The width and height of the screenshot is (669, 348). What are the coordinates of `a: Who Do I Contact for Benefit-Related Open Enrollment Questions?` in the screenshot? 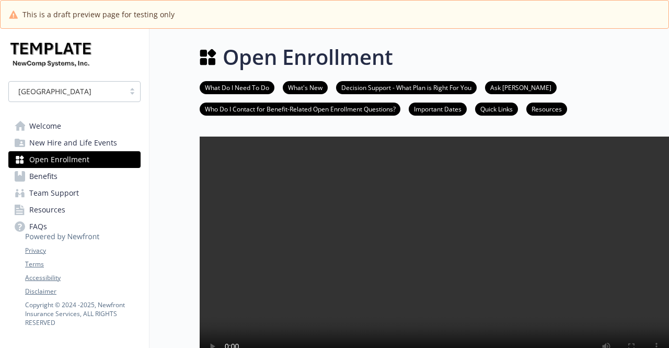 It's located at (300, 108).